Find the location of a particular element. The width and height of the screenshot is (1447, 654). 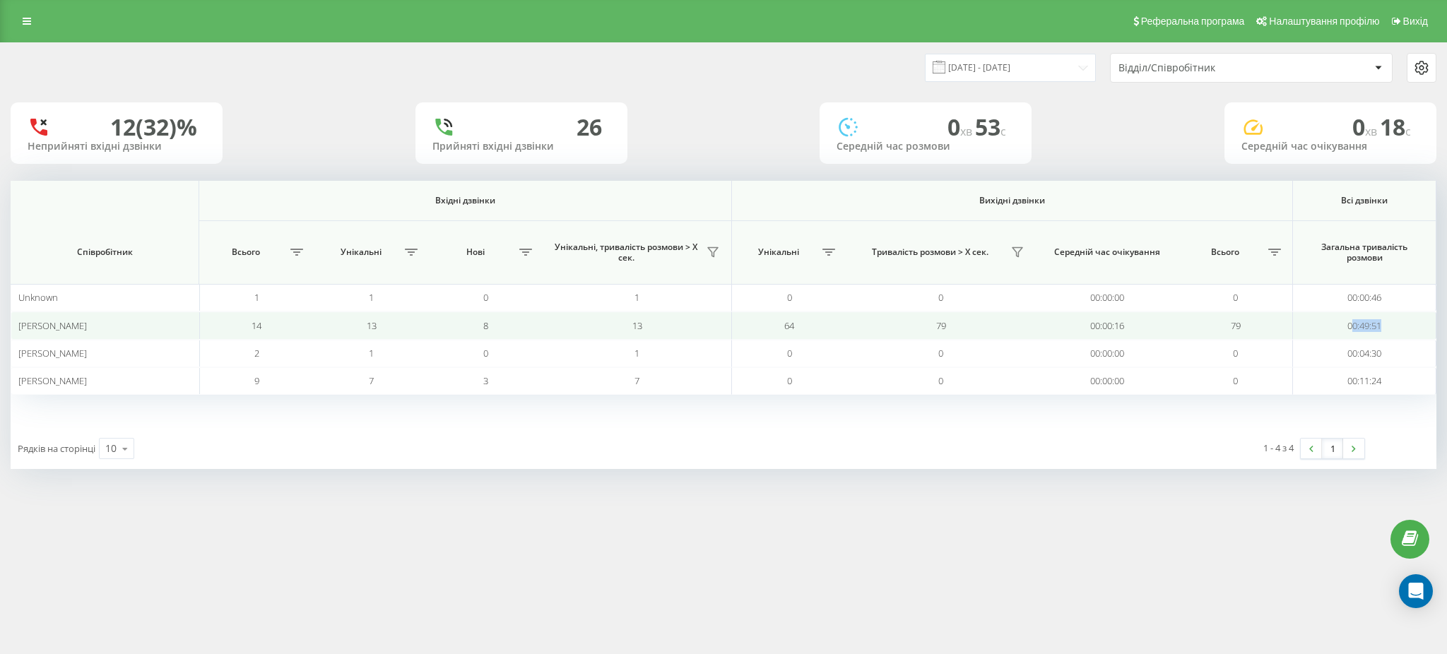

span: 14 is located at coordinates (256, 326).